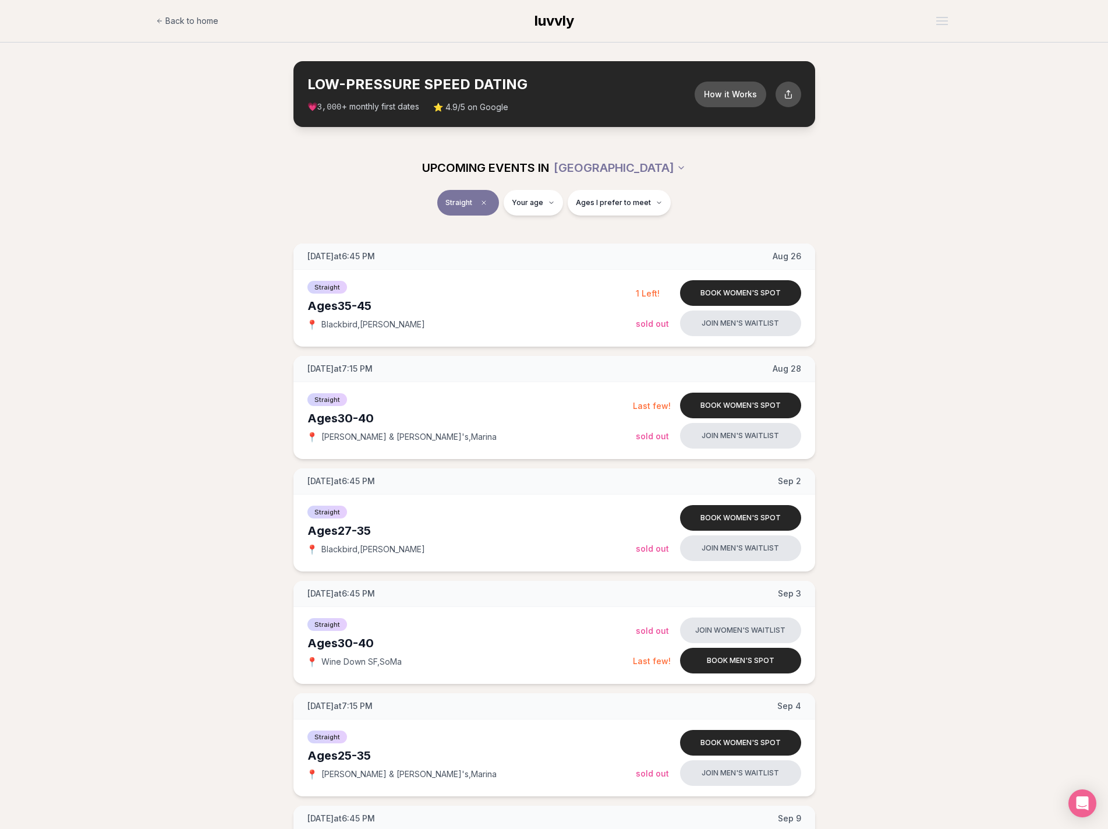 The height and width of the screenshot is (829, 1108). Describe the element at coordinates (187, 21) in the screenshot. I see `a: Back to home` at that location.